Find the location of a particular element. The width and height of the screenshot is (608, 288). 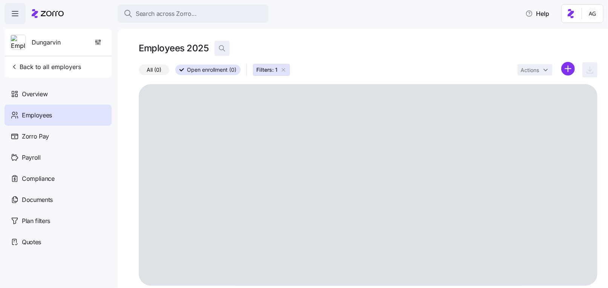

span: Plan filters is located at coordinates (36, 221).